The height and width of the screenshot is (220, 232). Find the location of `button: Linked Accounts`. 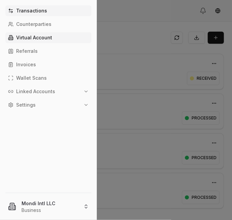

button: Linked Accounts is located at coordinates (48, 91).